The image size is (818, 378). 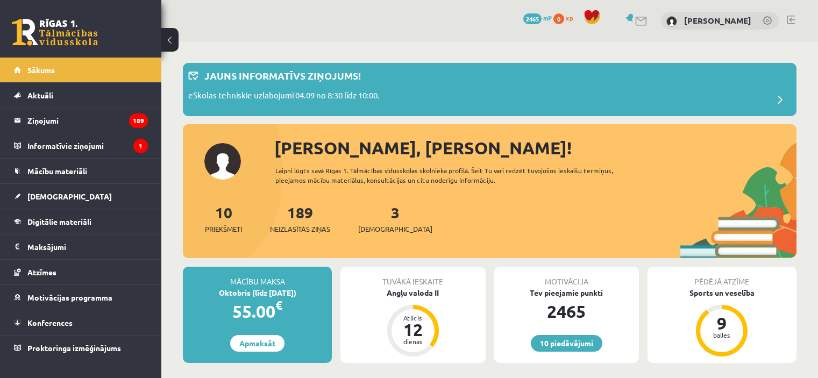 I want to click on span: Mācību materiāli, so click(x=57, y=171).